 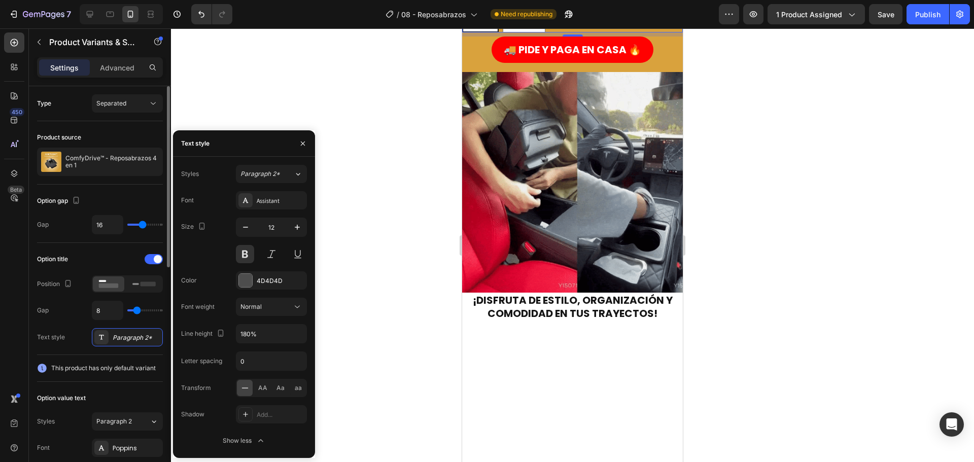 What do you see at coordinates (110, 21) in the screenshot?
I see `a: 🚚 PIDE Y PAGA EN CASA 🔥` at bounding box center [110, 21].